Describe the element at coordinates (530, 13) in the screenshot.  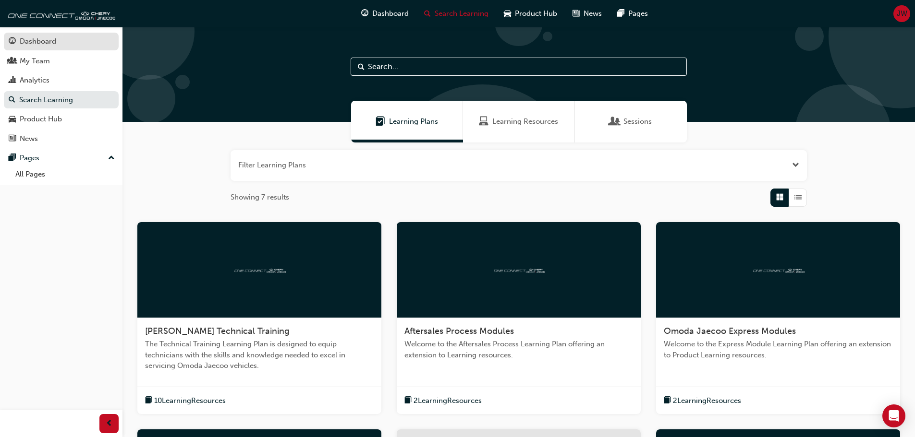
I see `a: car-iconProduct Hub` at that location.